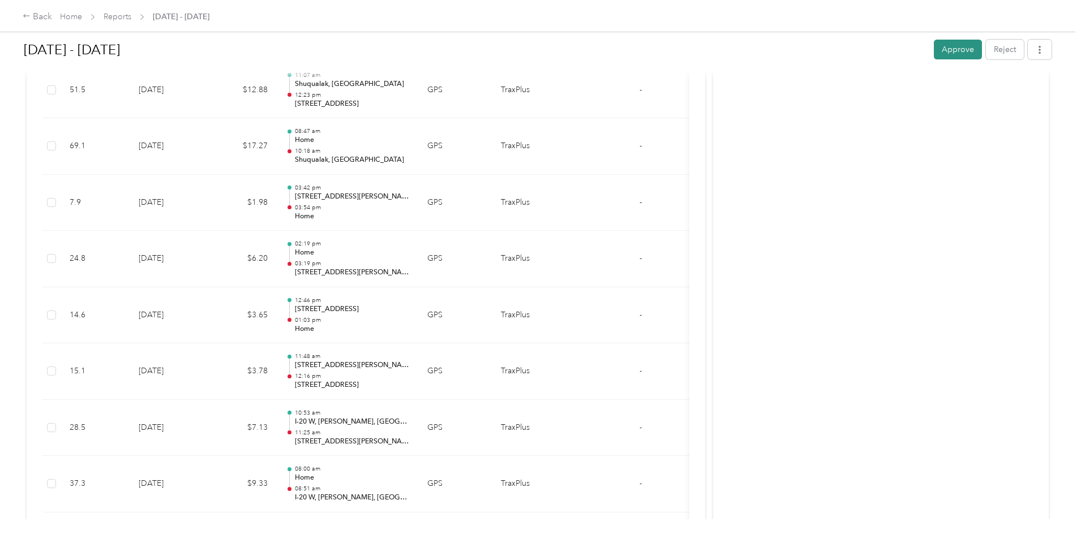 Image resolution: width=1081 pixels, height=539 pixels. I want to click on td: $17.27, so click(243, 147).